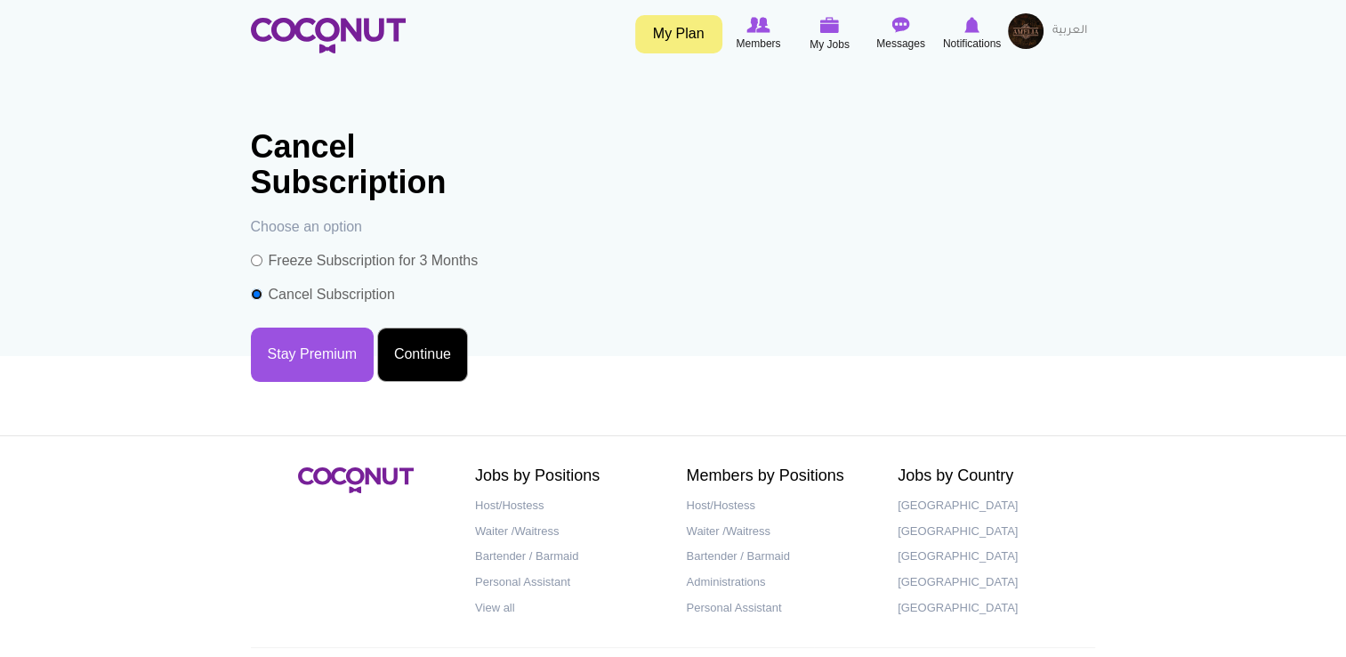  I want to click on button: Continue, so click(423, 354).